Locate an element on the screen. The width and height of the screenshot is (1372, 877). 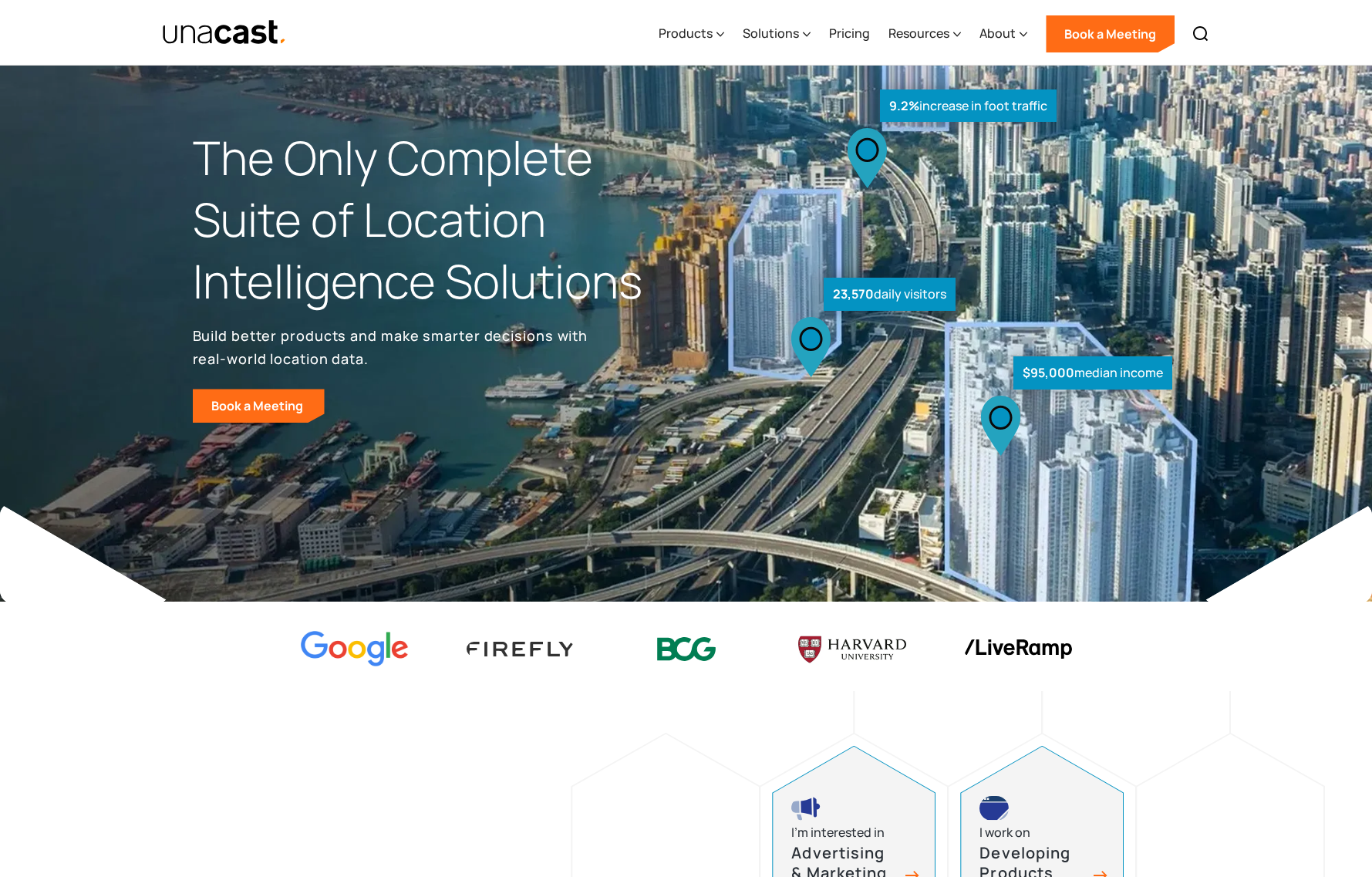
img: Firefly Advertising logo is located at coordinates (520, 648).